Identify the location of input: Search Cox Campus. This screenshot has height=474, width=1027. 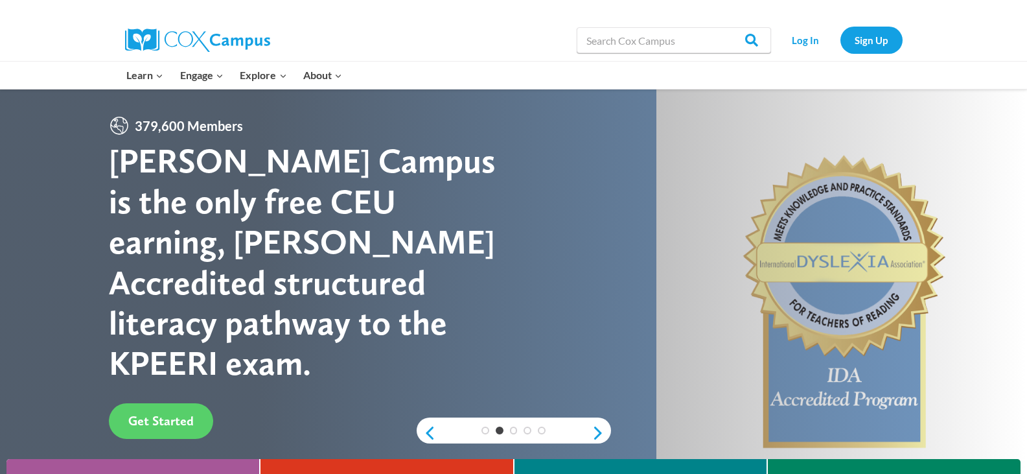
(674, 40).